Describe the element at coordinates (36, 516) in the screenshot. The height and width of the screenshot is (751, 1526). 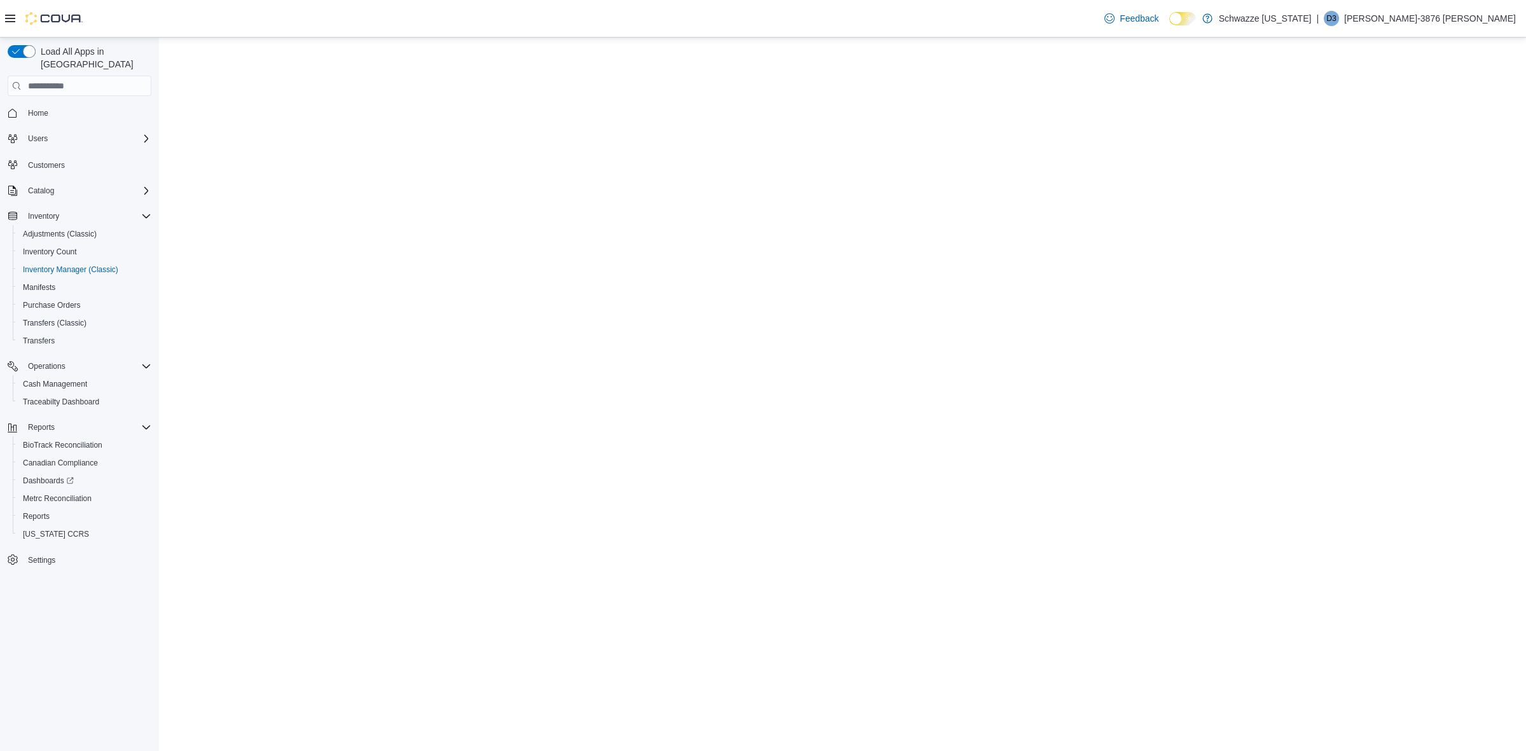
I see `a: Reports` at that location.